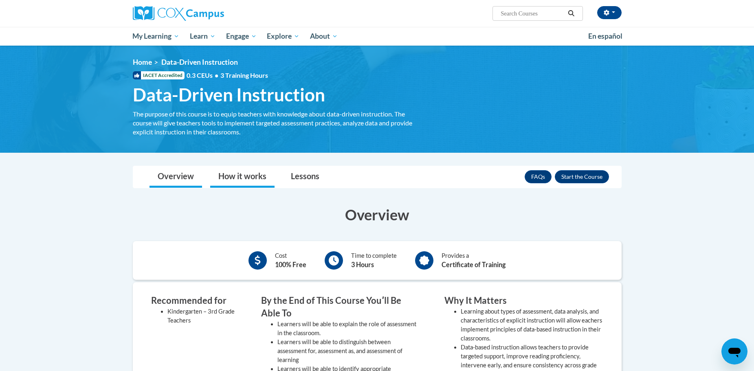 Image resolution: width=754 pixels, height=371 pixels. Describe the element at coordinates (241, 36) in the screenshot. I see `span: Engage` at that location.